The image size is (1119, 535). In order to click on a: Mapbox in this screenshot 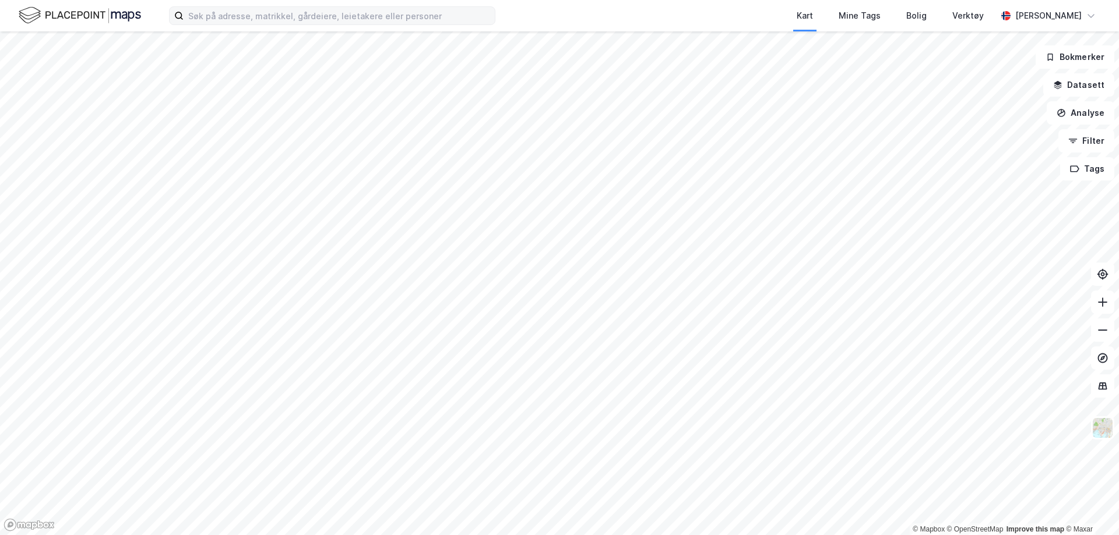, I will do `click(928, 530)`.